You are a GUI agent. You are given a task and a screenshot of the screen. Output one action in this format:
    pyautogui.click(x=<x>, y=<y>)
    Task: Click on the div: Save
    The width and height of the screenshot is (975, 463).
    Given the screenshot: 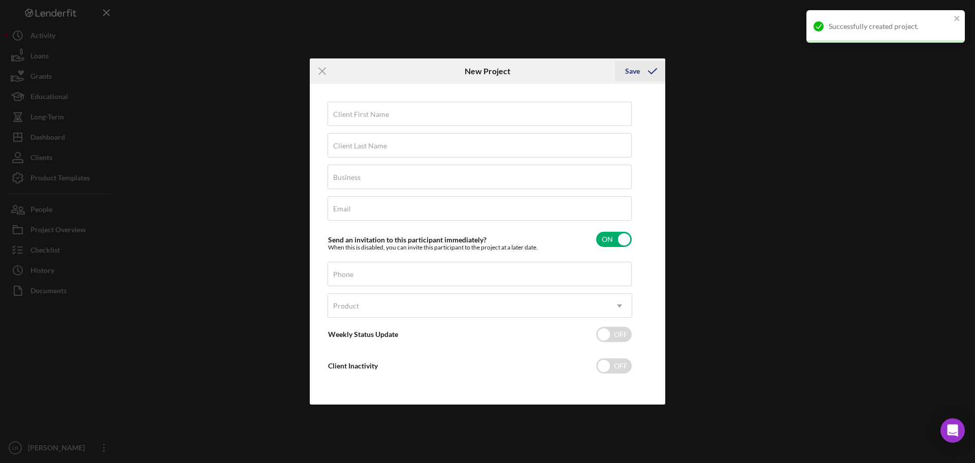 What is the action you would take?
    pyautogui.click(x=632, y=71)
    